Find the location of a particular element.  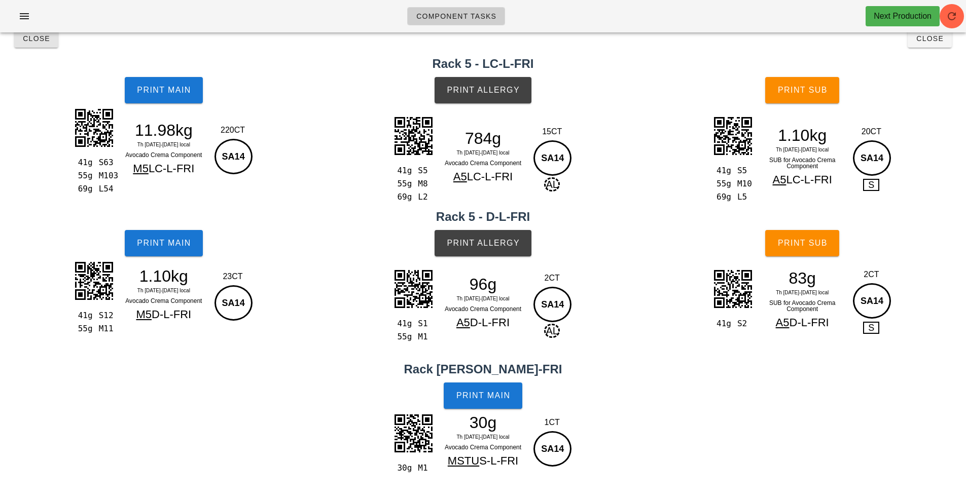

div: M8 is located at coordinates (424, 184).